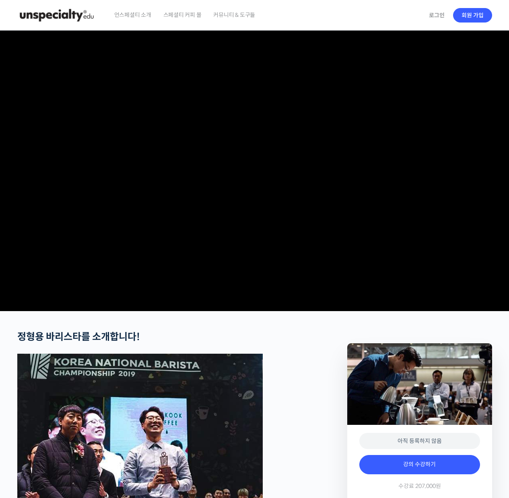  Describe the element at coordinates (419, 441) in the screenshot. I see `div: 아직 등록하지 않음` at that location.